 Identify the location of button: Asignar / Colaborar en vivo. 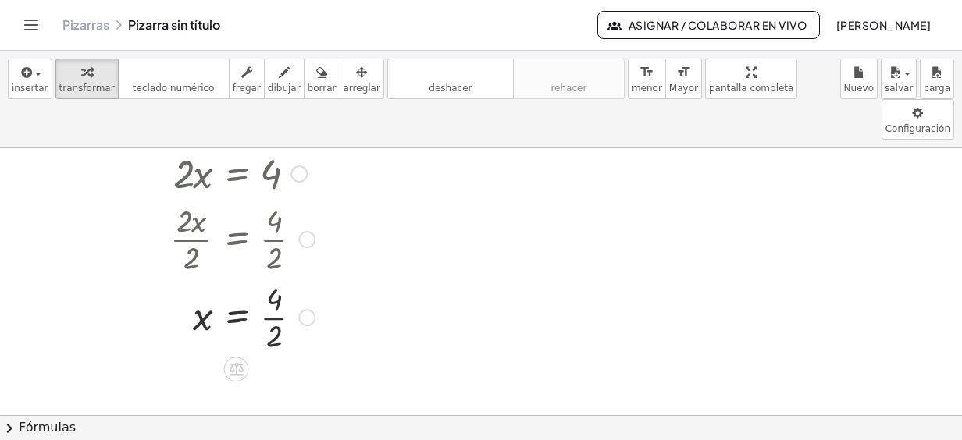
(708, 25).